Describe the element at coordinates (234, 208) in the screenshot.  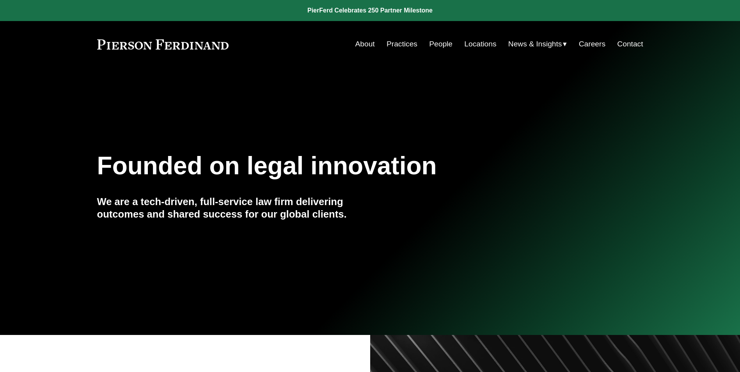
I see `h4: We are a tech-driven, full-service law firm delivering outcomes and shared success for our global...` at that location.